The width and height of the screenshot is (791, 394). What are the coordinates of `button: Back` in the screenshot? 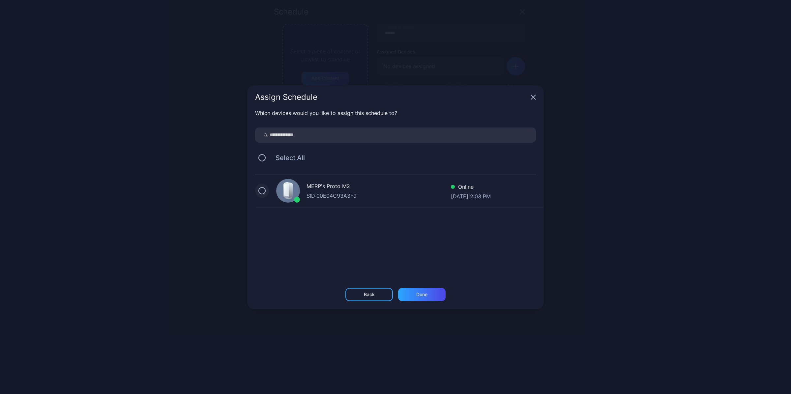 It's located at (369, 295).